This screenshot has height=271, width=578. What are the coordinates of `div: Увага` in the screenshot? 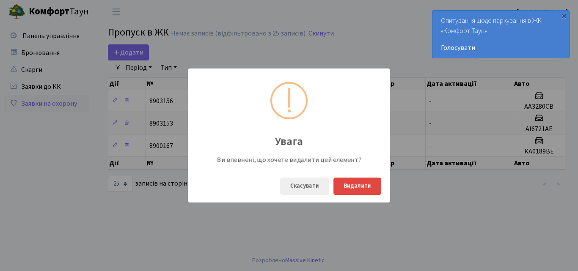 It's located at (289, 139).